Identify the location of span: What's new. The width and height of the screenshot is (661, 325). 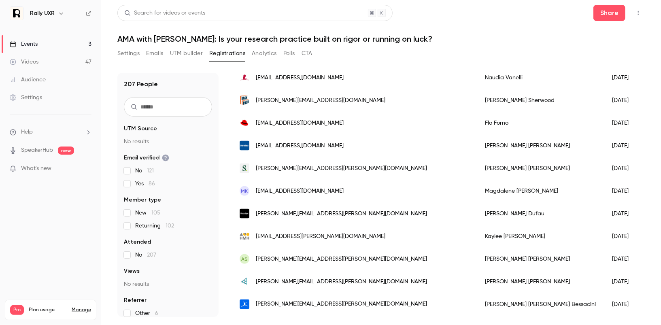
(36, 168).